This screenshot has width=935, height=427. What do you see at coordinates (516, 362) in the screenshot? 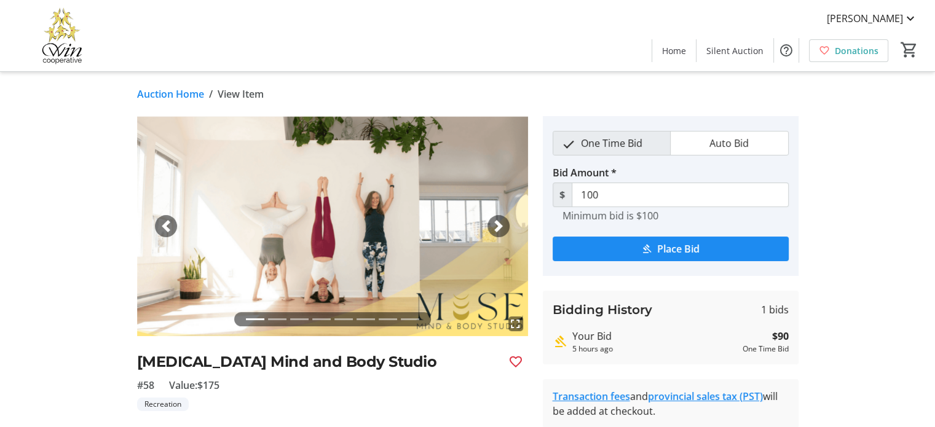
I see `button: Favourite` at bounding box center [516, 362].